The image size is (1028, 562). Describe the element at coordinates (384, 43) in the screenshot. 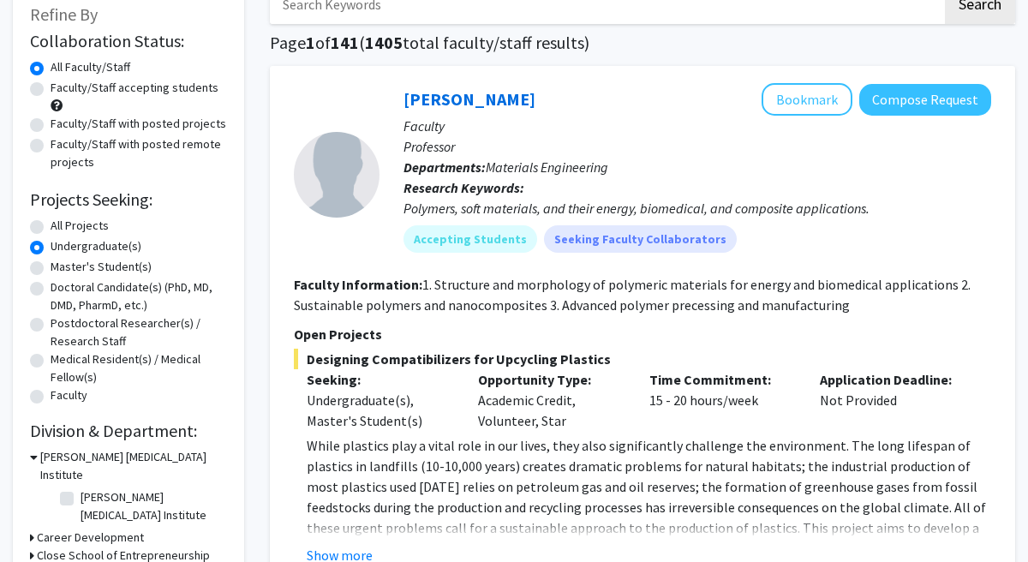

I see `span: 1405` at that location.